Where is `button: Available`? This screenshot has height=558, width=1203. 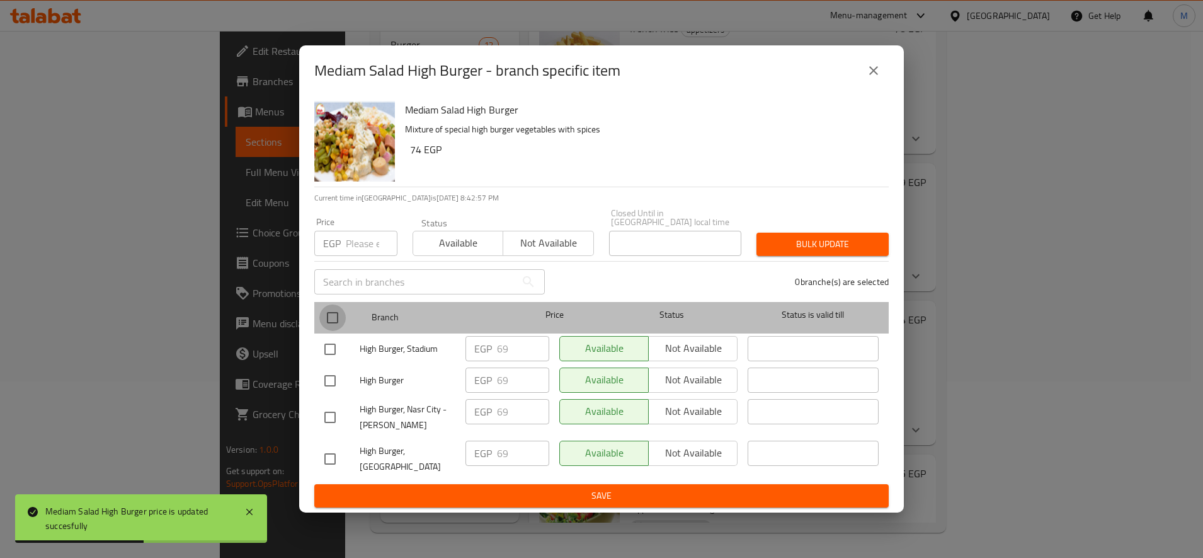
button: Available is located at coordinates (458, 243).